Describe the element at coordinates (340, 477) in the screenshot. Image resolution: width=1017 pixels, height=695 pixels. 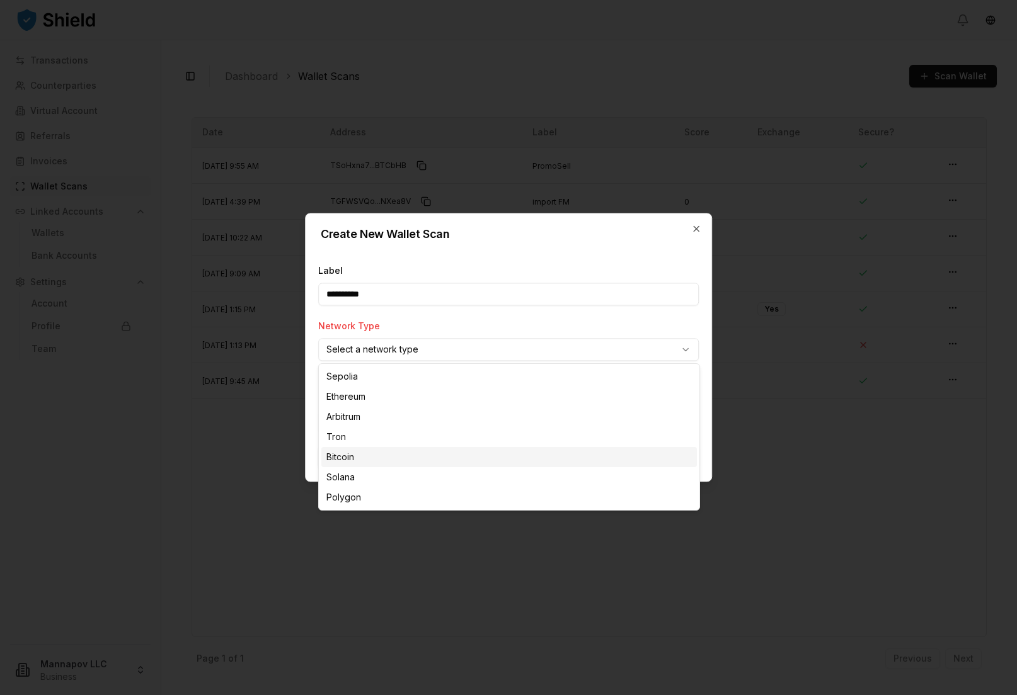
I see `span: Solana` at that location.